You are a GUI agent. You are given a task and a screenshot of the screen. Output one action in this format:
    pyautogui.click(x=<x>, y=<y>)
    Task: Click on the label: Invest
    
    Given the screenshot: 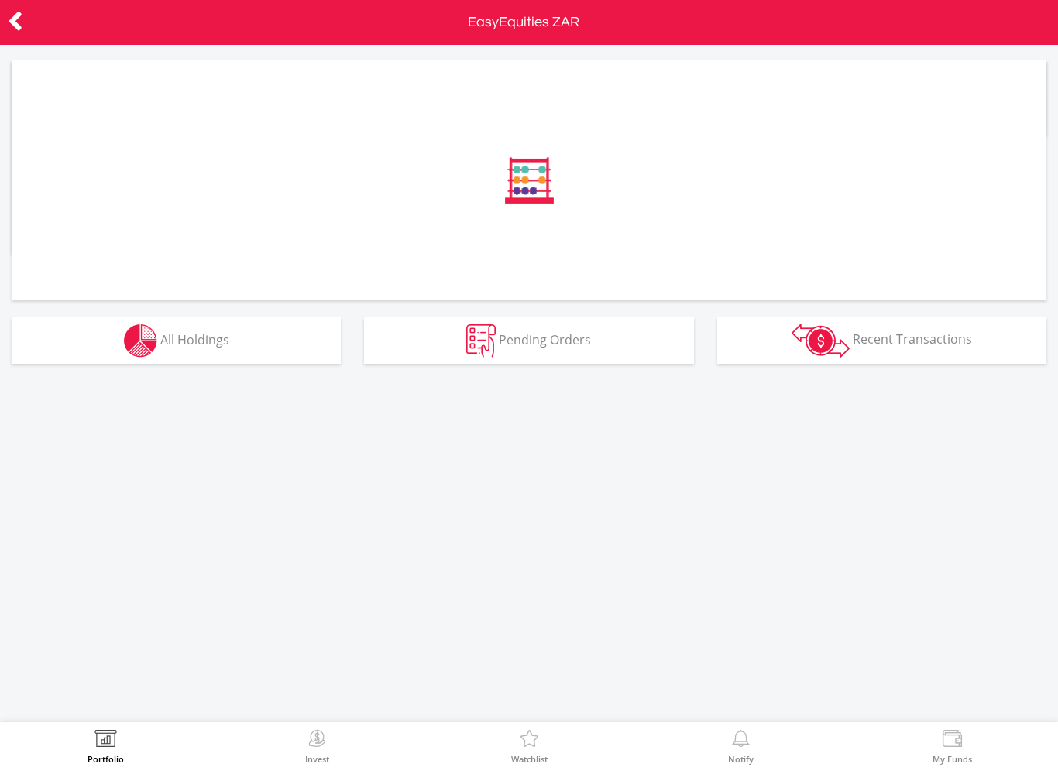 What is the action you would take?
    pyautogui.click(x=317, y=759)
    